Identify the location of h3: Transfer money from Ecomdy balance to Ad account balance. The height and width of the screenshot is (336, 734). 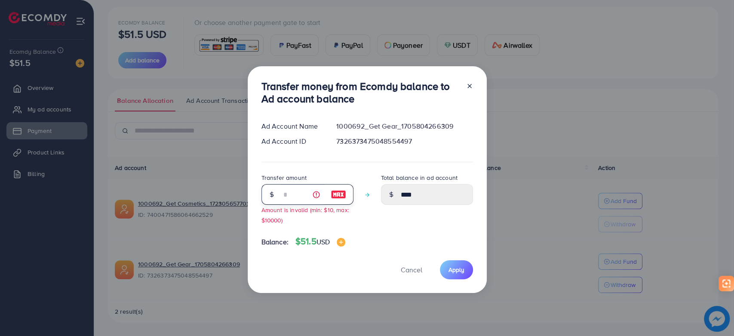
(360, 92).